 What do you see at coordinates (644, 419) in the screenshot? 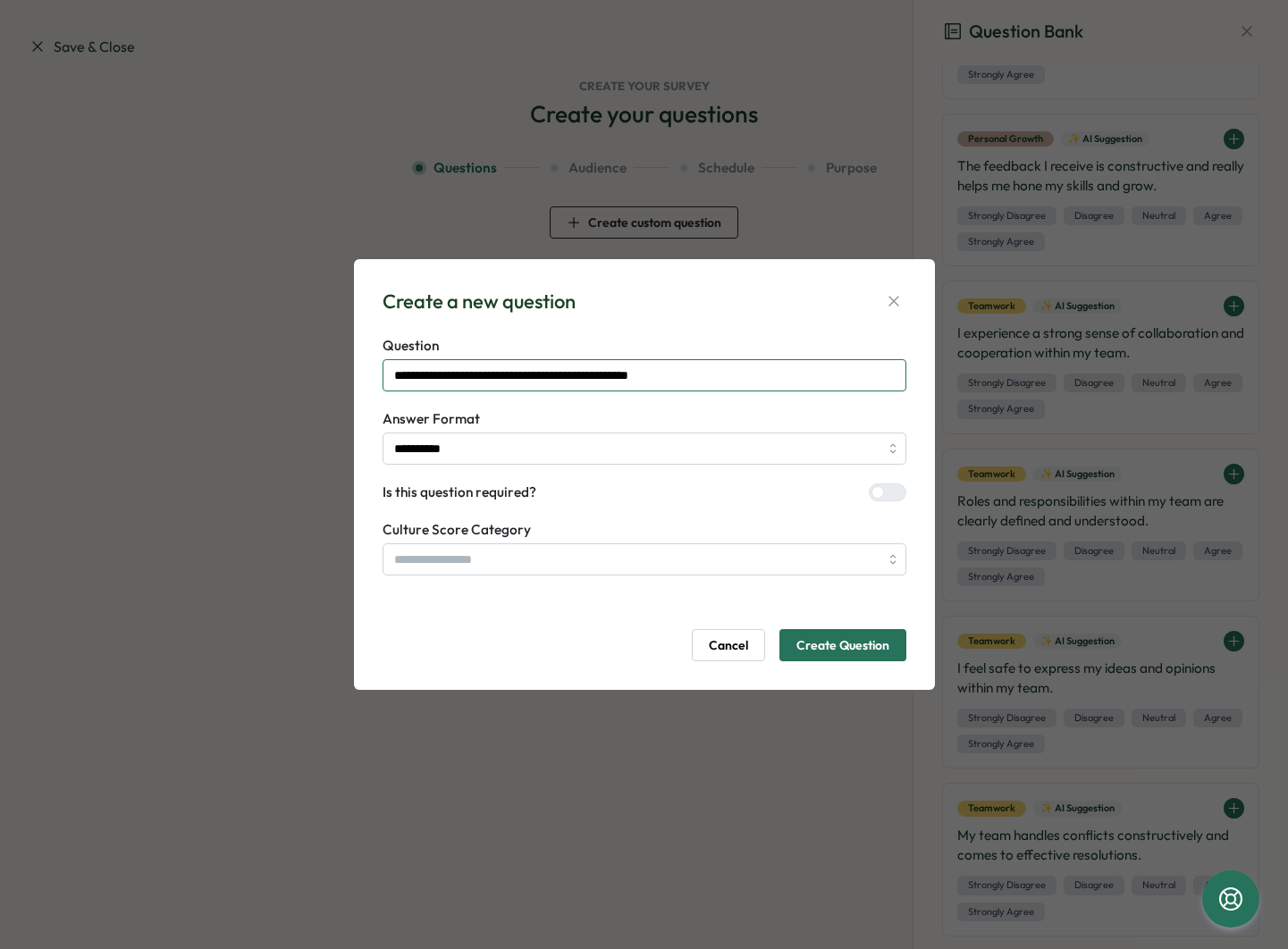
I see `label: Answer Format` at bounding box center [644, 419].